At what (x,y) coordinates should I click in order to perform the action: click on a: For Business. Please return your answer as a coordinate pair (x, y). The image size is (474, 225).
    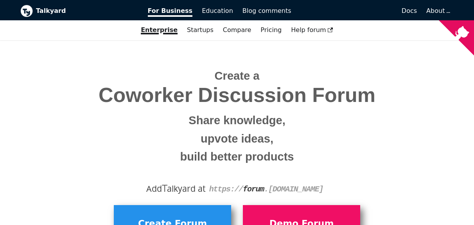
    Looking at the image, I should click on (170, 11).